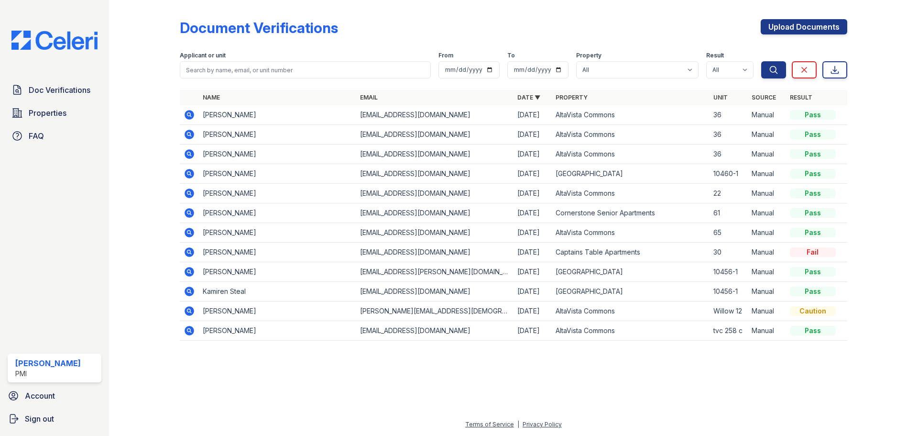 The height and width of the screenshot is (436, 918). I want to click on a: FAQ, so click(55, 136).